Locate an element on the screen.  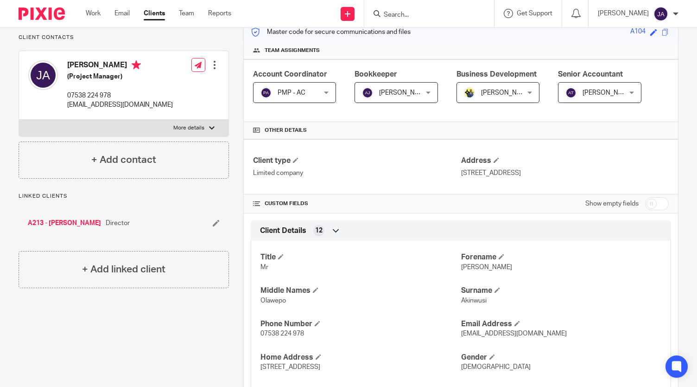
h4: Email Address is located at coordinates (562, 324).